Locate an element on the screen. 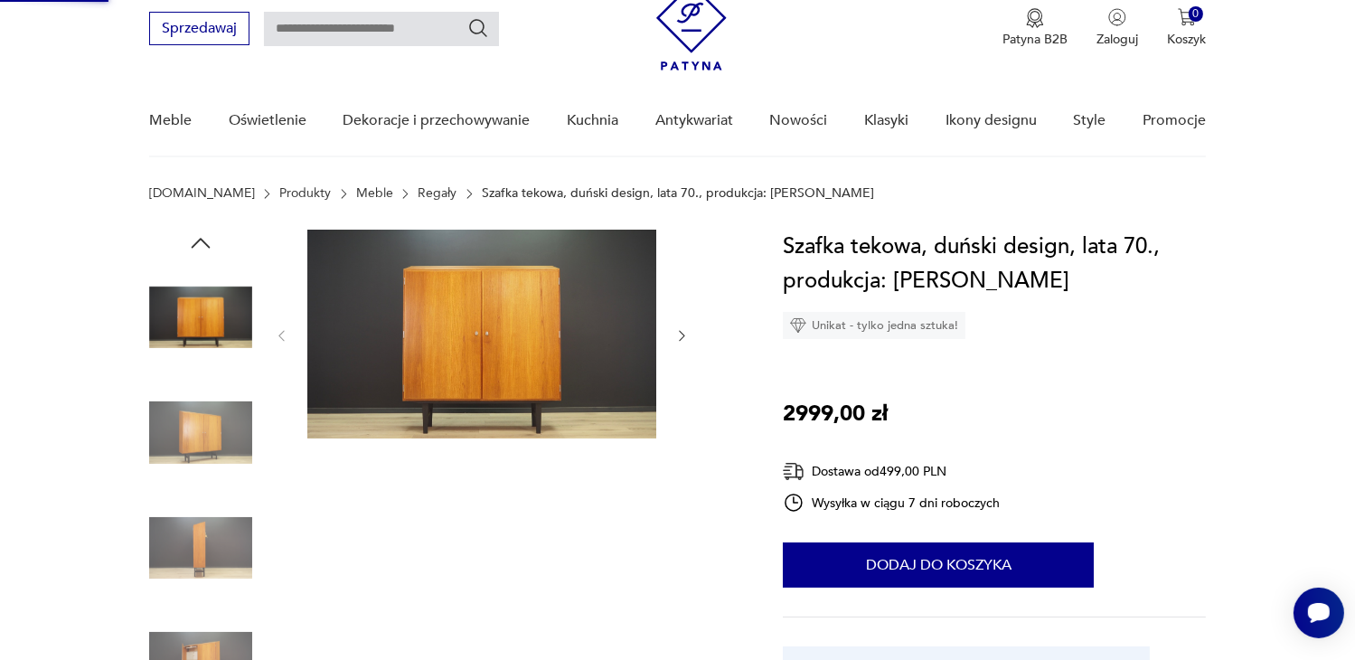  a: Nowości is located at coordinates (798, 120).